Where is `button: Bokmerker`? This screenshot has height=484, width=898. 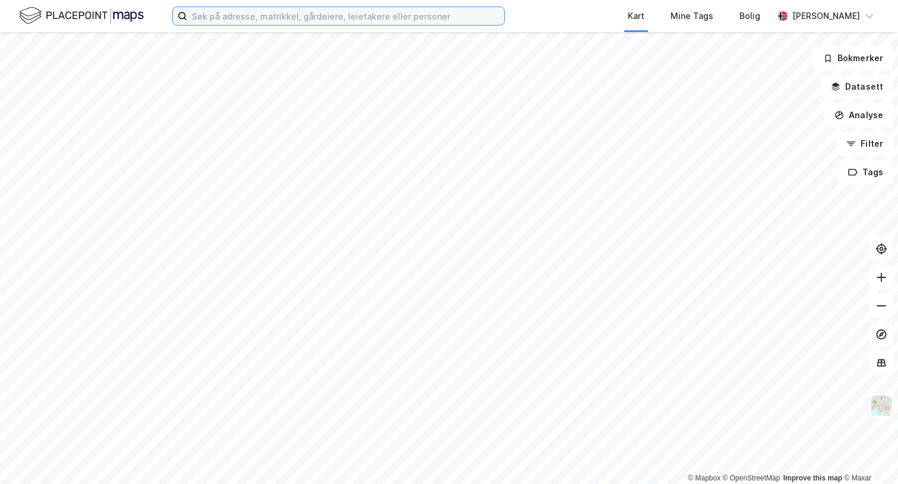
button: Bokmerker is located at coordinates (852, 58).